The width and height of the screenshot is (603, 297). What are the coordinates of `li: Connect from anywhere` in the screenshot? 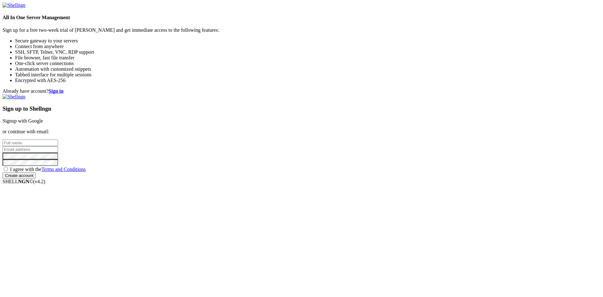 It's located at (308, 46).